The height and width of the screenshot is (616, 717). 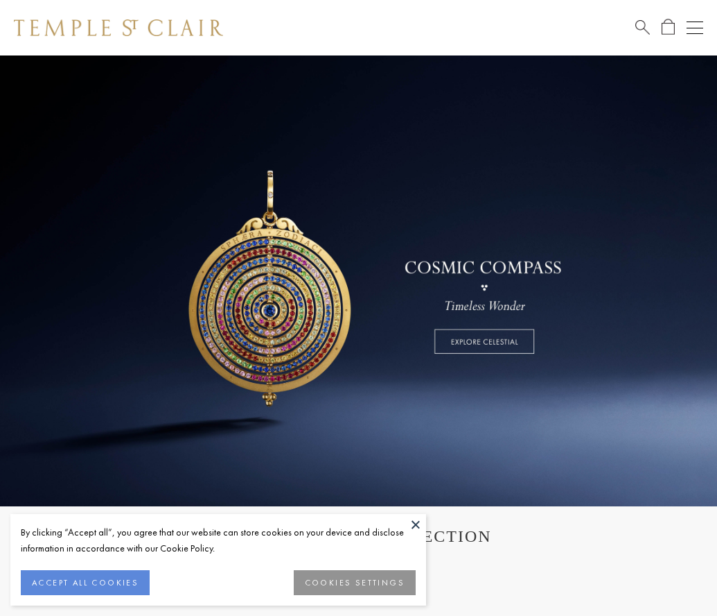 What do you see at coordinates (218, 540) in the screenshot?
I see `div: By clicking “Accept all”, you agree that our website can store cookies on your device and disclos...` at bounding box center [218, 540].